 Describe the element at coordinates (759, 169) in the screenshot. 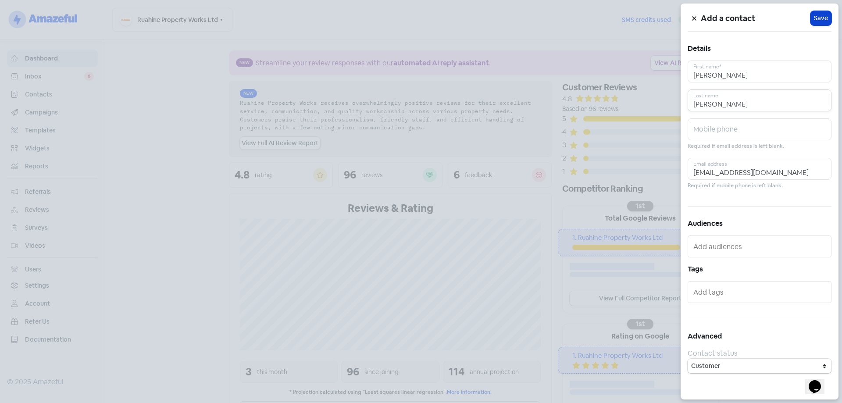

I see `input: Email address` at that location.